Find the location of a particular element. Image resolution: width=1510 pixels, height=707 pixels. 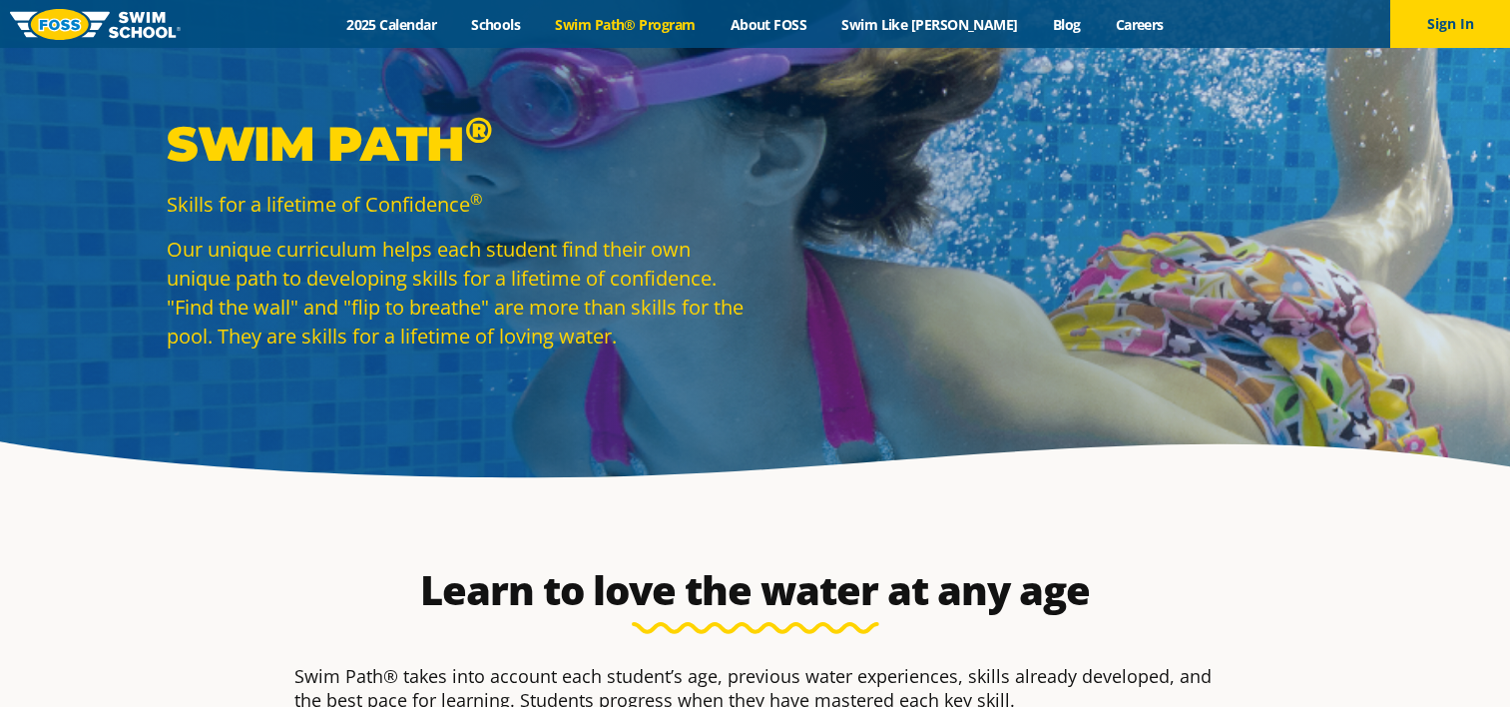

a: Schools is located at coordinates (496, 24).